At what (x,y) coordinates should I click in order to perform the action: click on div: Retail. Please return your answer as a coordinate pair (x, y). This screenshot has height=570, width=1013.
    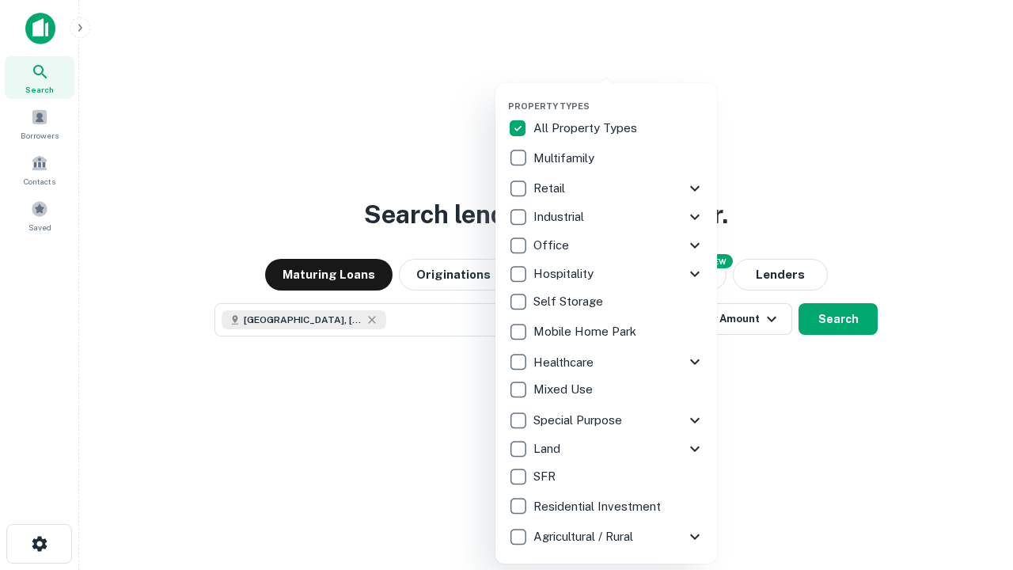
    Looking at the image, I should click on (606, 188).